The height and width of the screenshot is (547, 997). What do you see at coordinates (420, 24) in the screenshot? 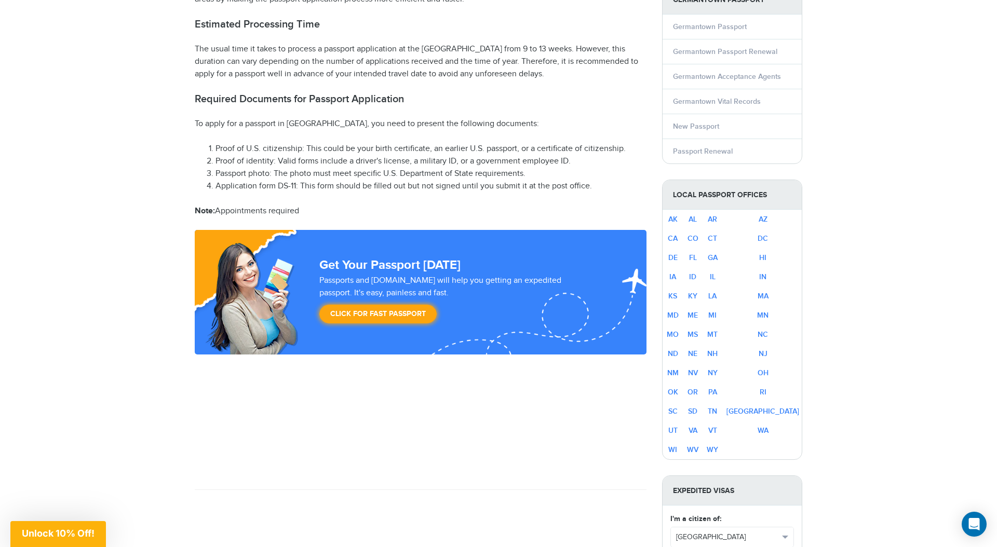
I see `h2: Estimated Processing Time` at bounding box center [420, 24].